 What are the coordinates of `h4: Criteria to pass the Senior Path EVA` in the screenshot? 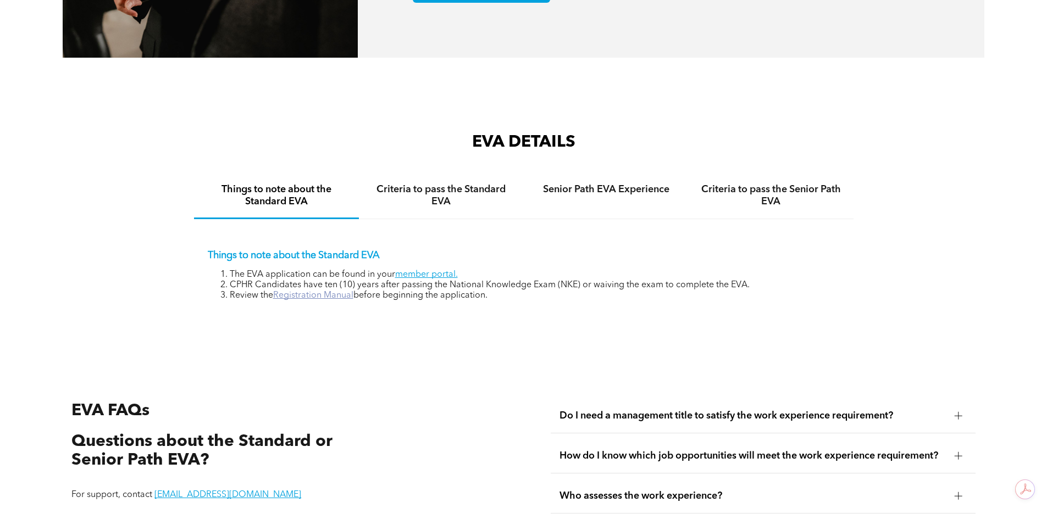 It's located at (771, 196).